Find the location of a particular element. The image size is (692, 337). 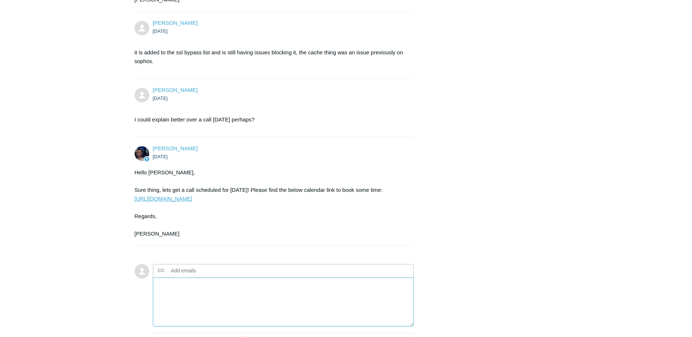

time: 10/10/2025, 16:05 is located at coordinates (160, 156).